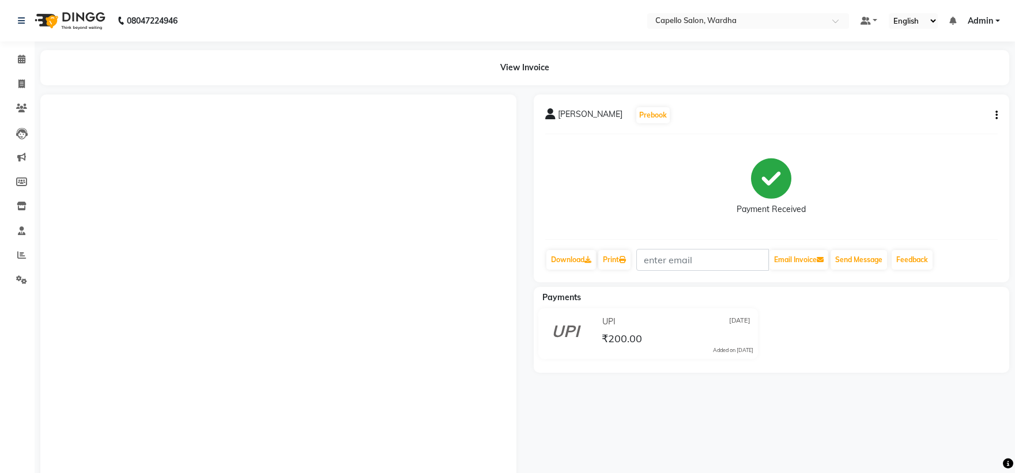  What do you see at coordinates (911, 260) in the screenshot?
I see `a: Feedback` at bounding box center [911, 260].